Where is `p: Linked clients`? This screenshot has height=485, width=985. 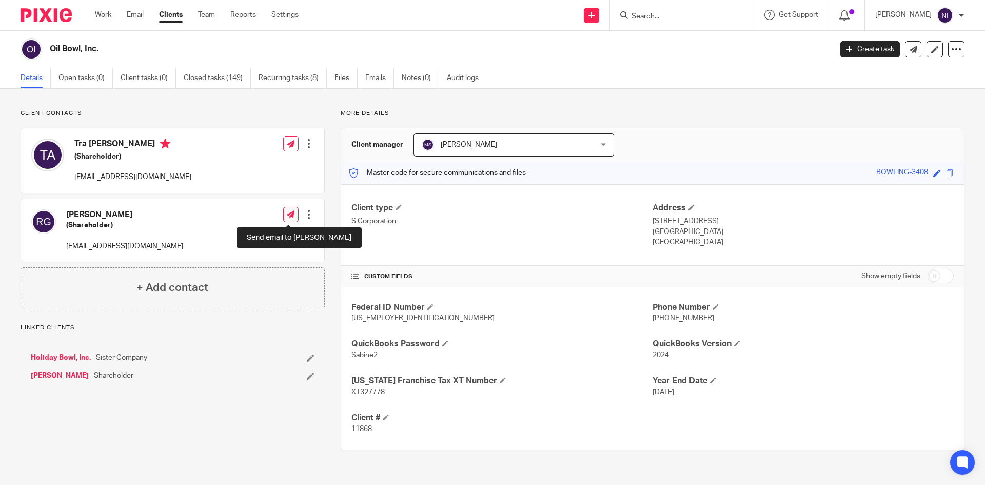 p: Linked clients is located at coordinates (172, 328).